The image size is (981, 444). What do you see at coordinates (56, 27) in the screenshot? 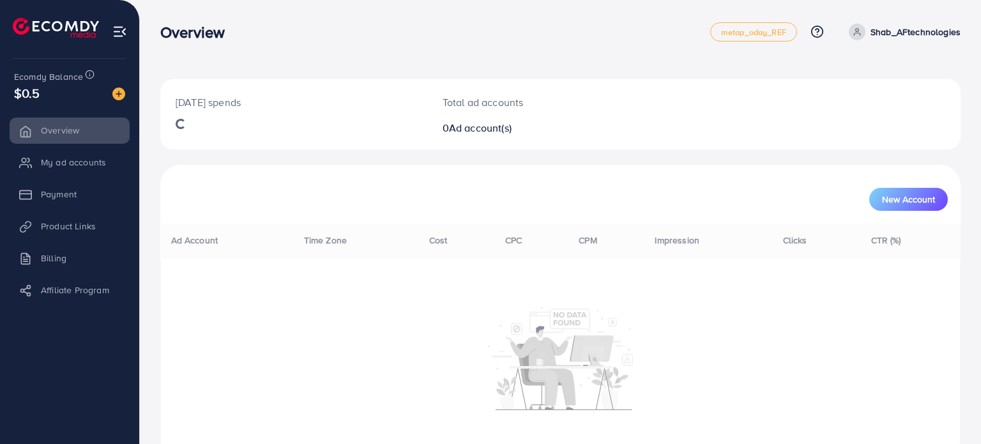
I see `a: logo` at bounding box center [56, 27].